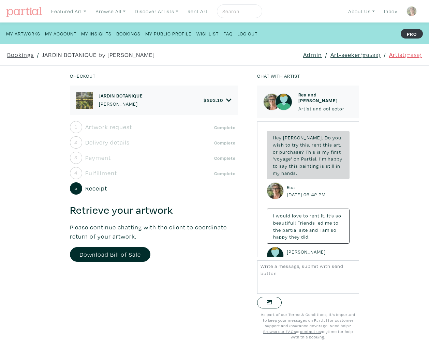 The image size is (429, 349). Describe the element at coordinates (303, 230) in the screenshot. I see `span: site` at that location.